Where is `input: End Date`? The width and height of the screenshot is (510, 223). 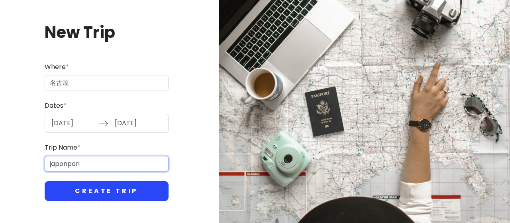 input: End Date is located at coordinates (136, 123).